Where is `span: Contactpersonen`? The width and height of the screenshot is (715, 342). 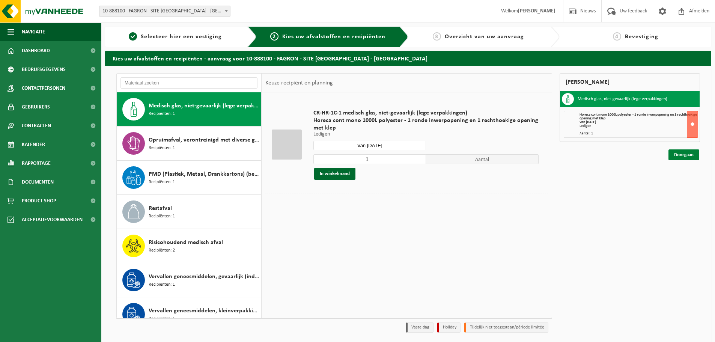
span: Contactpersonen is located at coordinates (44, 88).